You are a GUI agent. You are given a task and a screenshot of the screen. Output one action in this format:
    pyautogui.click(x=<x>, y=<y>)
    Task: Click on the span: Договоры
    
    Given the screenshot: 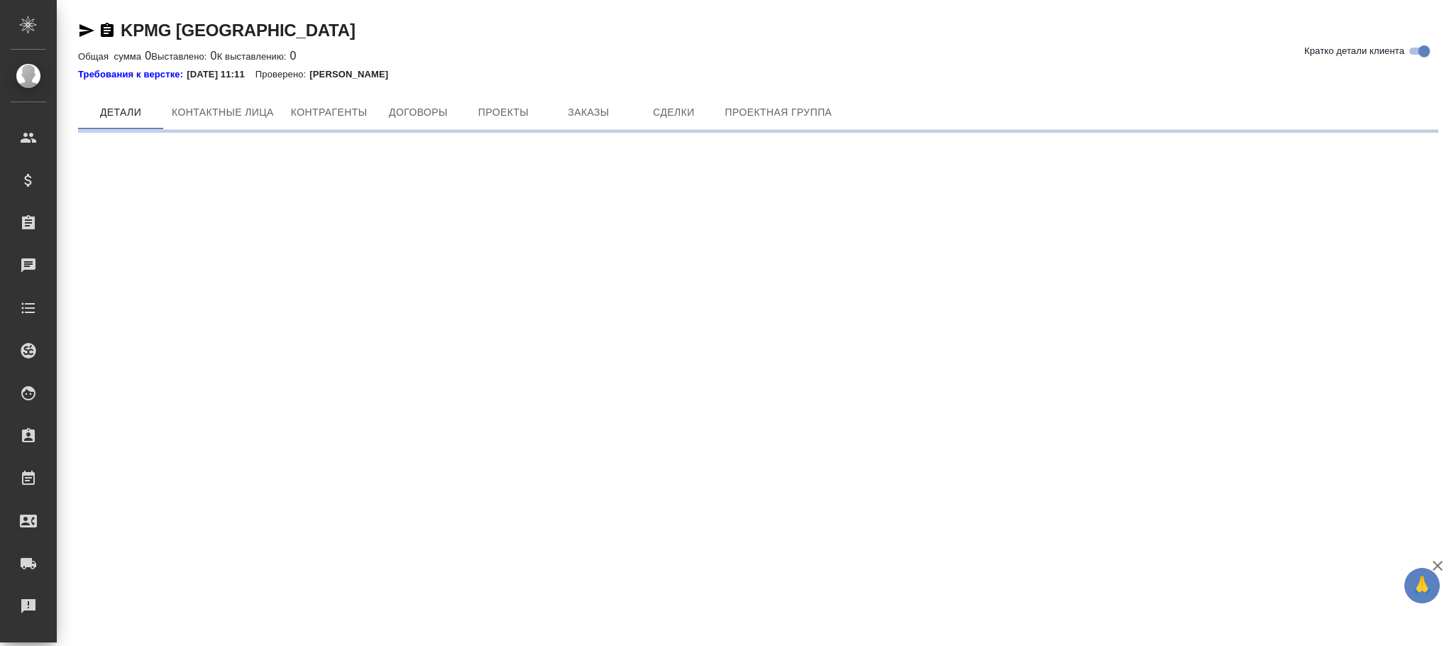 What is the action you would take?
    pyautogui.click(x=418, y=112)
    